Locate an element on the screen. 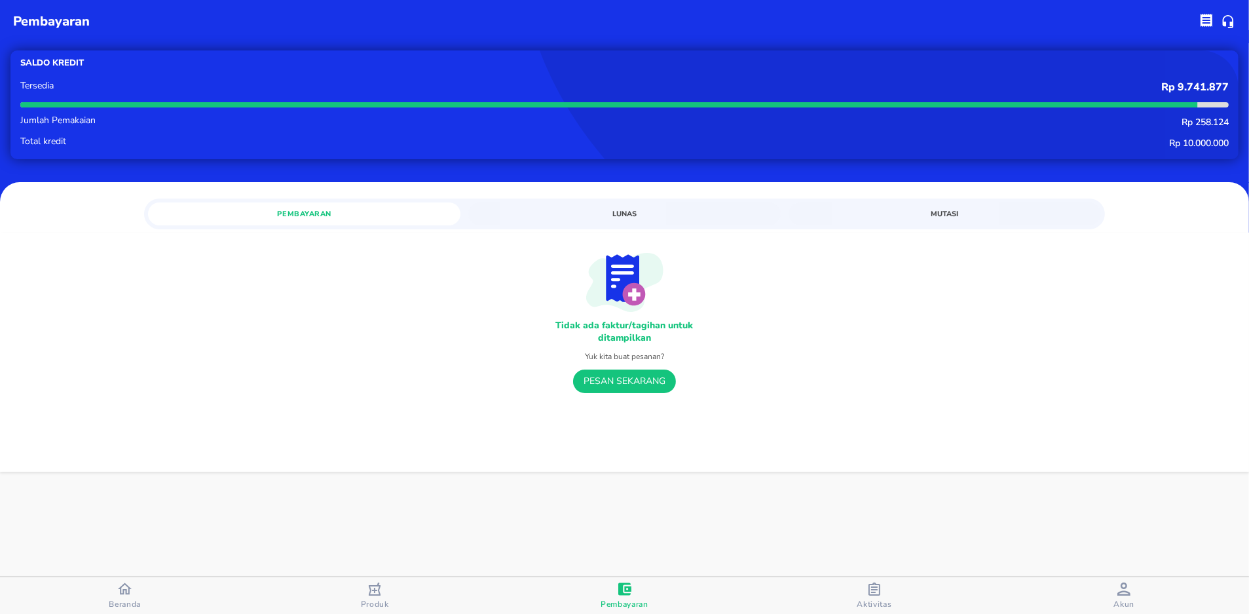 The image size is (1249, 614). p: Rp 9.741.877 is located at coordinates (876, 87).